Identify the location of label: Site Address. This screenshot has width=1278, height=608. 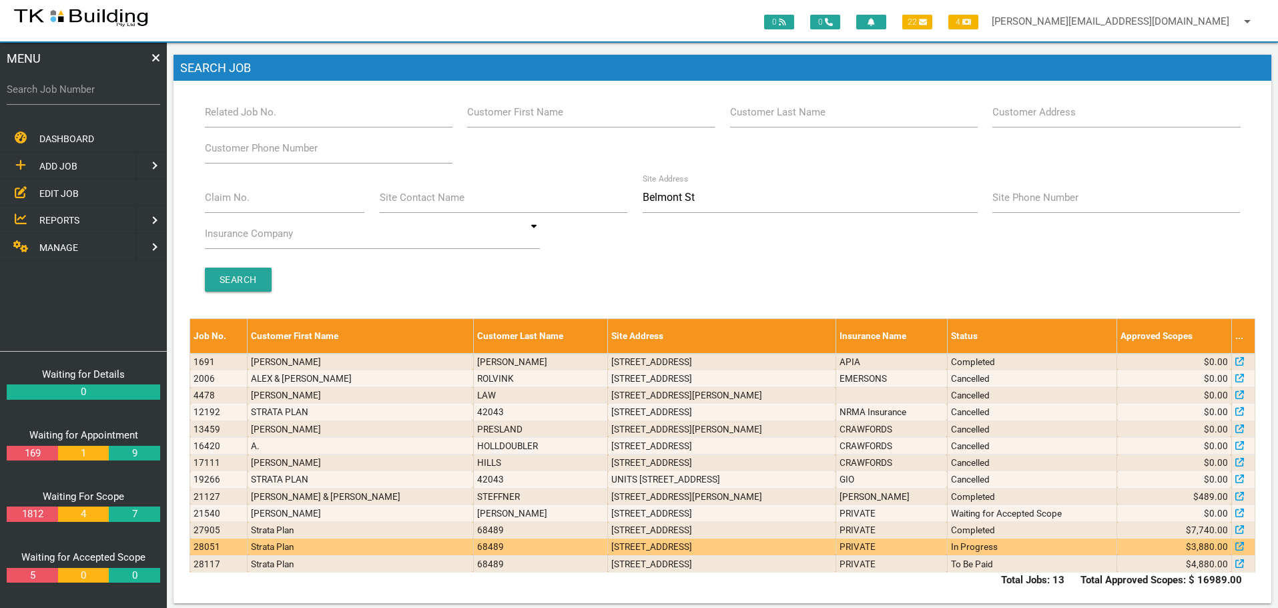
(665, 179).